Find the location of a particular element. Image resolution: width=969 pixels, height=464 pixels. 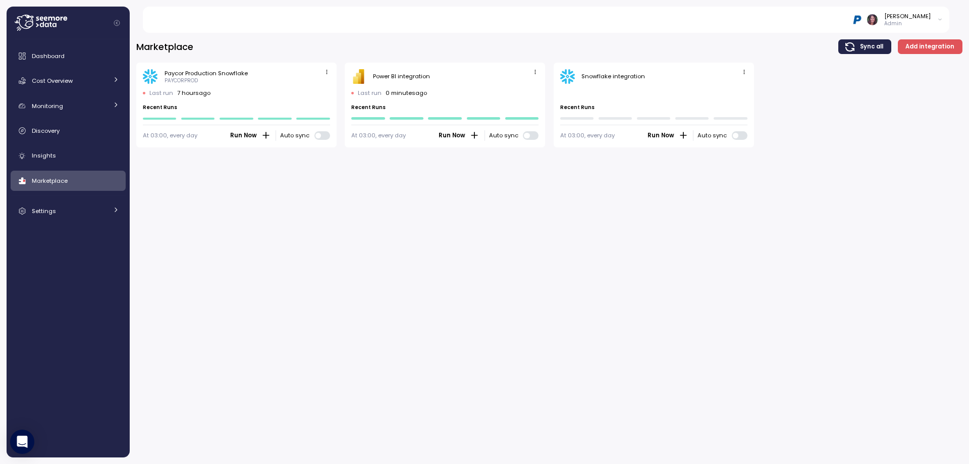

a: Dashboard is located at coordinates (68, 56).